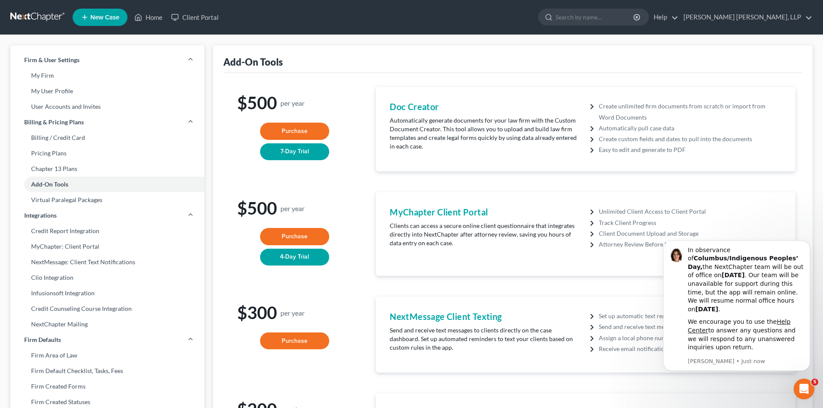 Image resolution: width=823 pixels, height=408 pixels. I want to click on span: Firm & User Settings, so click(52, 60).